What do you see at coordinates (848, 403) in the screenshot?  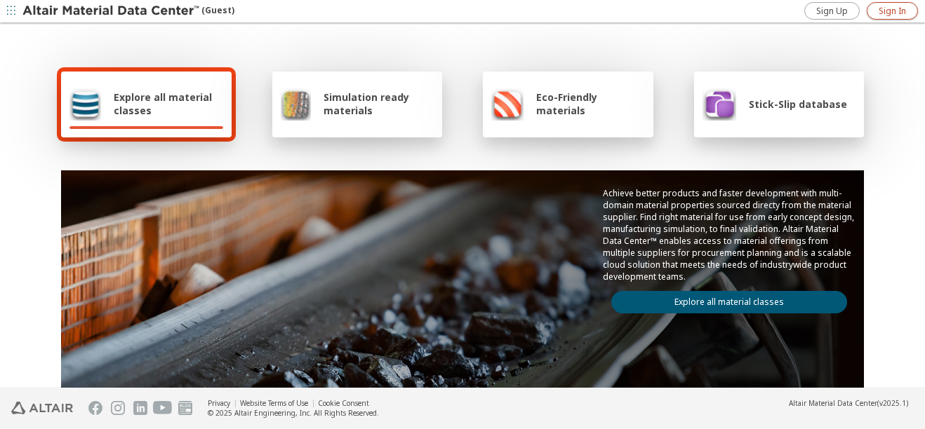 I see `div: (v2025.1)` at bounding box center [848, 403].